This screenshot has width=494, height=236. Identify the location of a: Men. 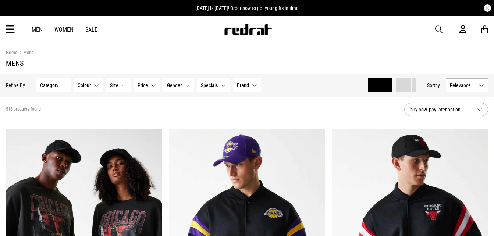
(37, 29).